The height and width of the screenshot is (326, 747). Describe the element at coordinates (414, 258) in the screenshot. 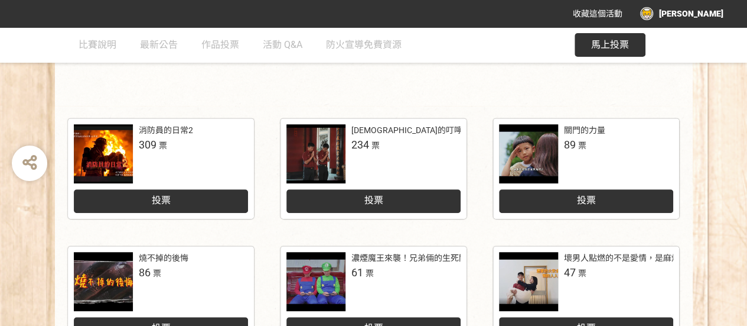

I see `div: 濃煙魔王來襲！兄弟倆的生死關門` at that location.